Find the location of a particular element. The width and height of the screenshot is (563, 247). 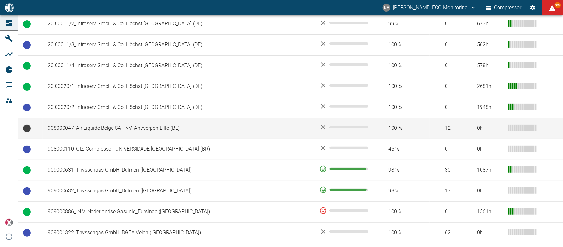

div: NF is located at coordinates (387, 8).